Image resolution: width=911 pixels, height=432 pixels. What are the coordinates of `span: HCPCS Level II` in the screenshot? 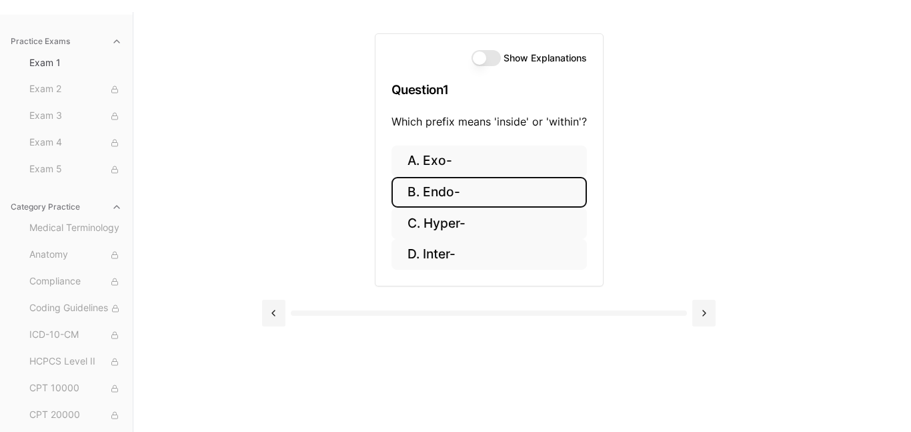 It's located at (75, 362).